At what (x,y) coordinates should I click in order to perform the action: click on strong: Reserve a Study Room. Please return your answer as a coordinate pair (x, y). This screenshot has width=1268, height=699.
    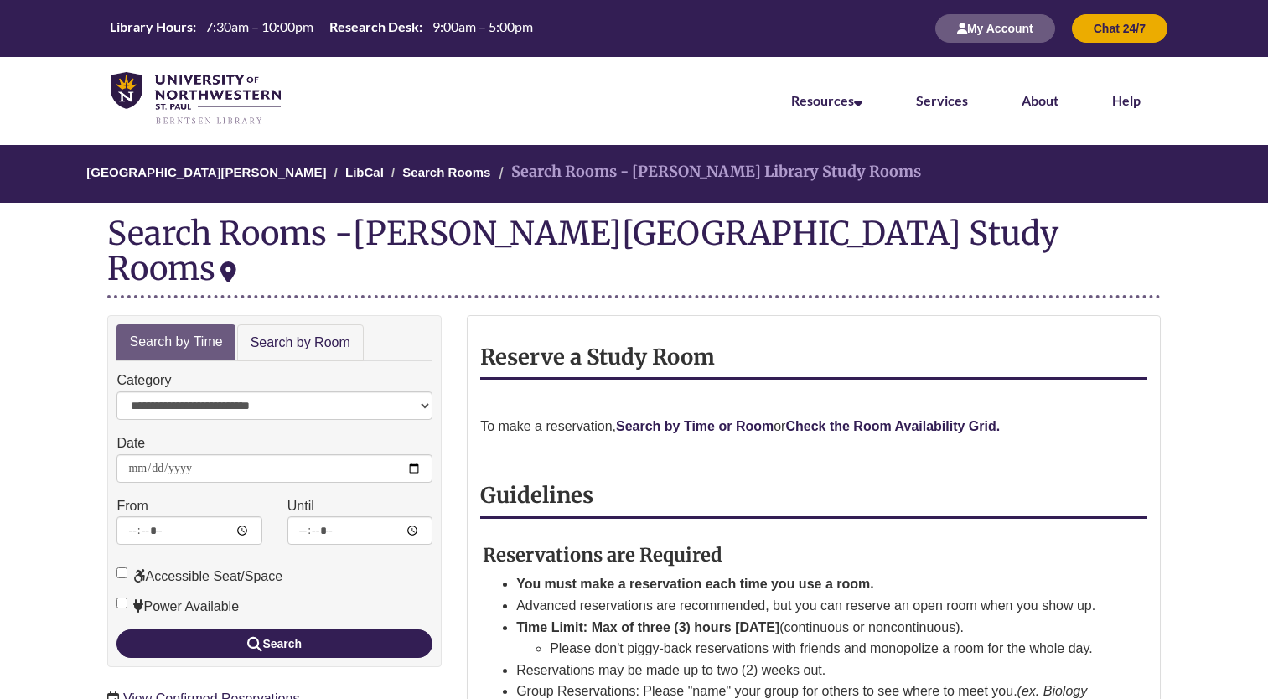
    Looking at the image, I should click on (598, 357).